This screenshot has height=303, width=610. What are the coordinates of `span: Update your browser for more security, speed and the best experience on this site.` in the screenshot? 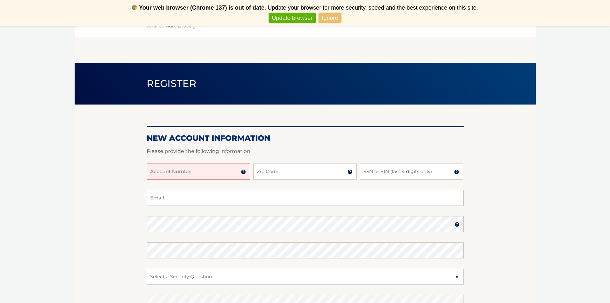 It's located at (373, 8).